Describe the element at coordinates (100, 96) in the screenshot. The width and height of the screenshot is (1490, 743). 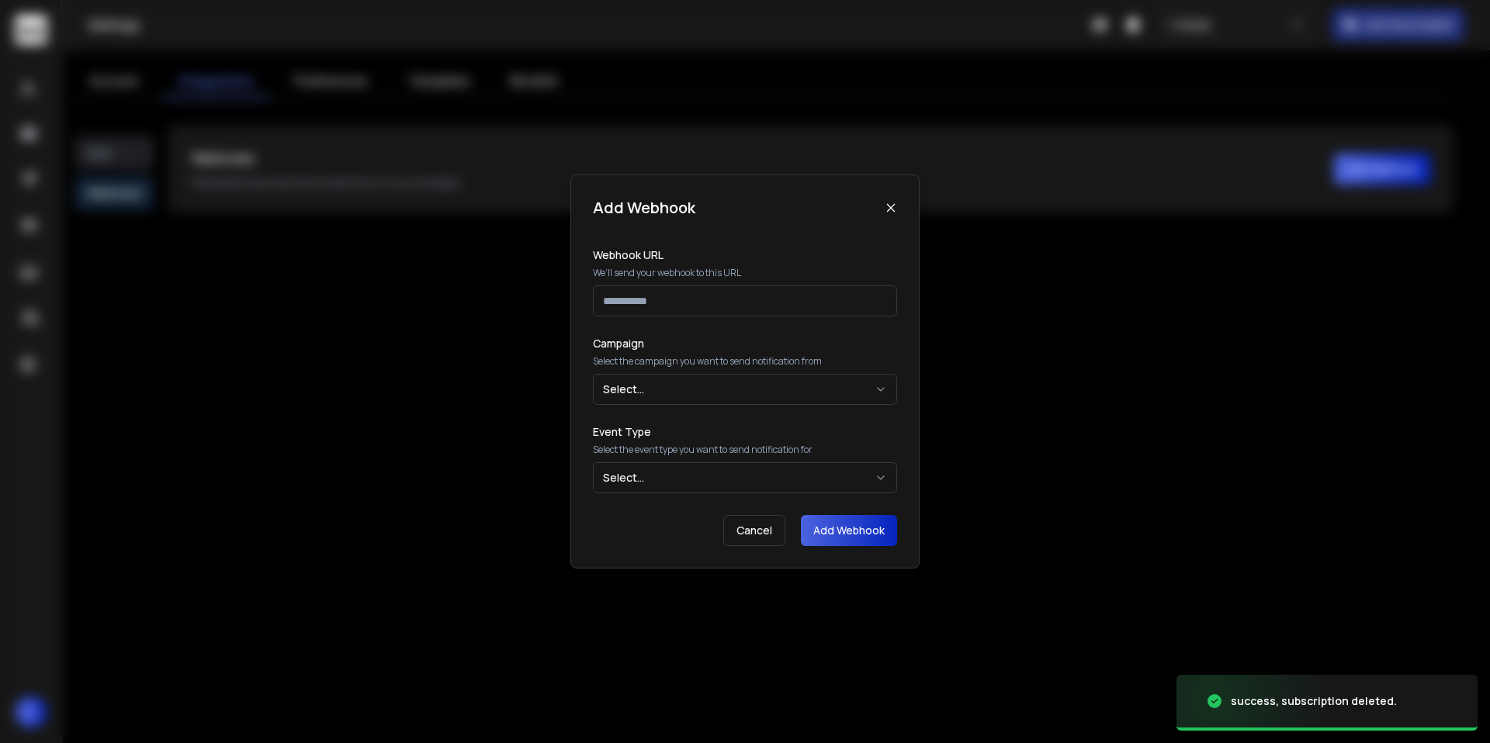
I see `div: Dominio` at that location.